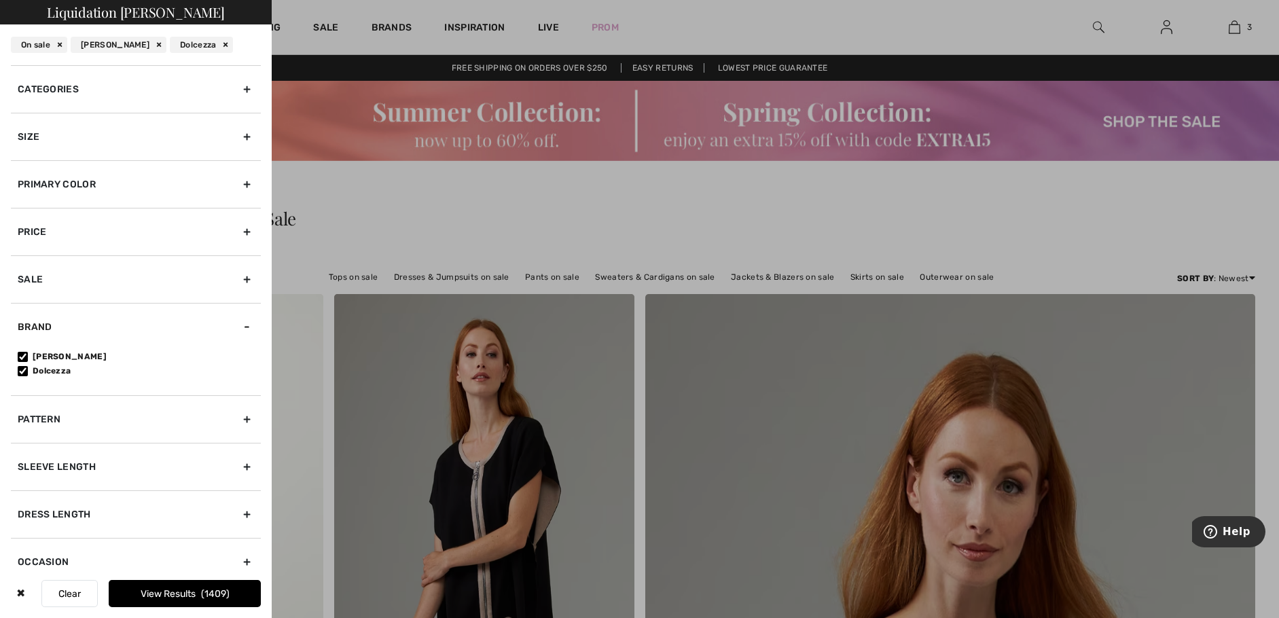 This screenshot has width=1279, height=618. What do you see at coordinates (215, 594) in the screenshot?
I see `span: 1409` at bounding box center [215, 594].